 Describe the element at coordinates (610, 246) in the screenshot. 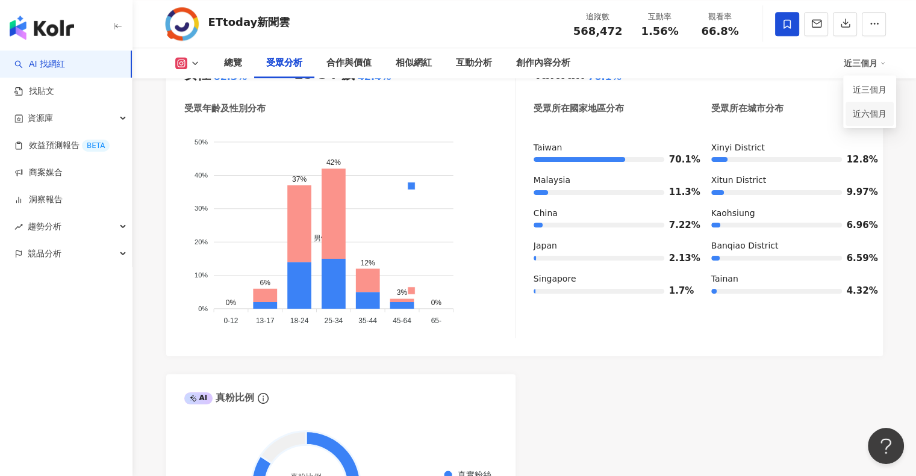

I see `div: Japan` at that location.